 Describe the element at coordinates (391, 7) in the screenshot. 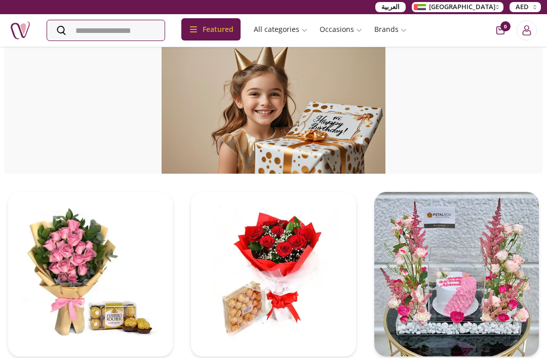

I see `span: العربية` at that location.